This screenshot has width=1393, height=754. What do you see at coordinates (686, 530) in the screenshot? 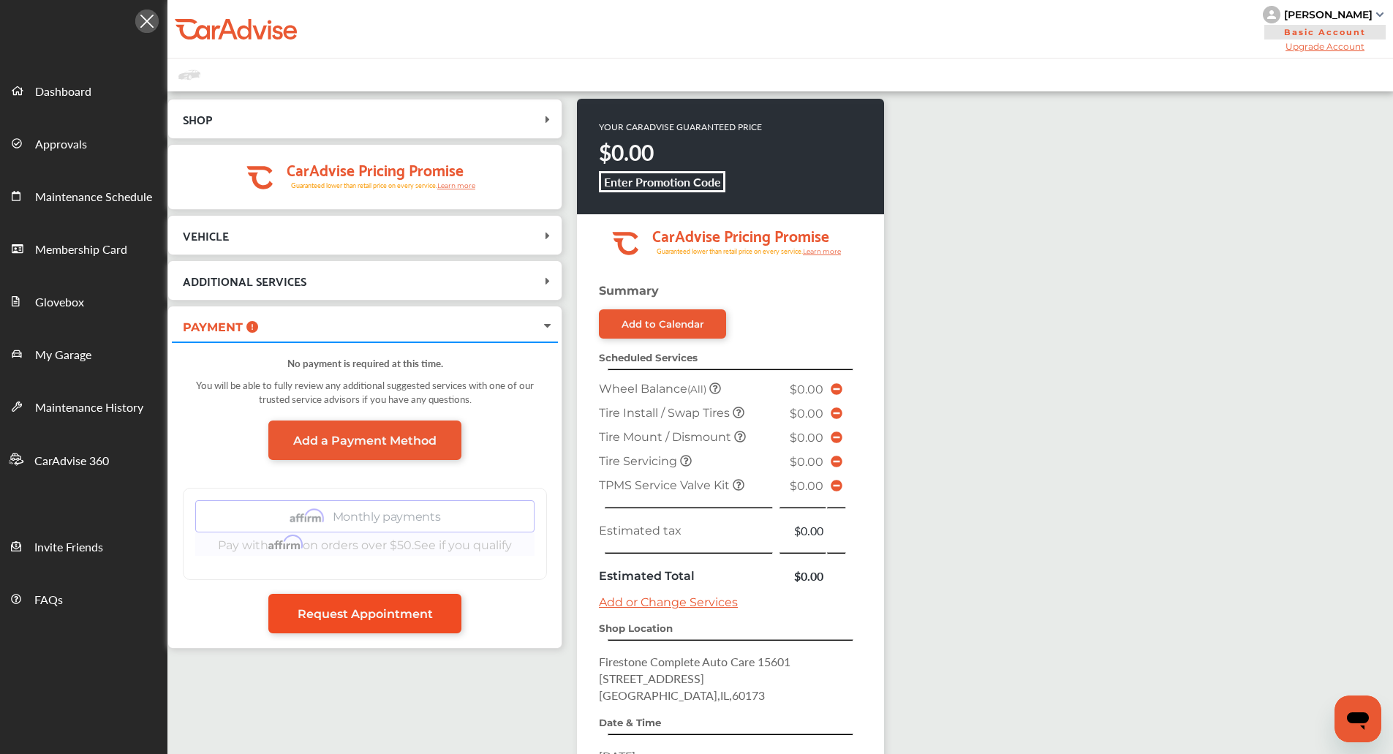
I see `td: Estimated tax` at bounding box center [686, 530].